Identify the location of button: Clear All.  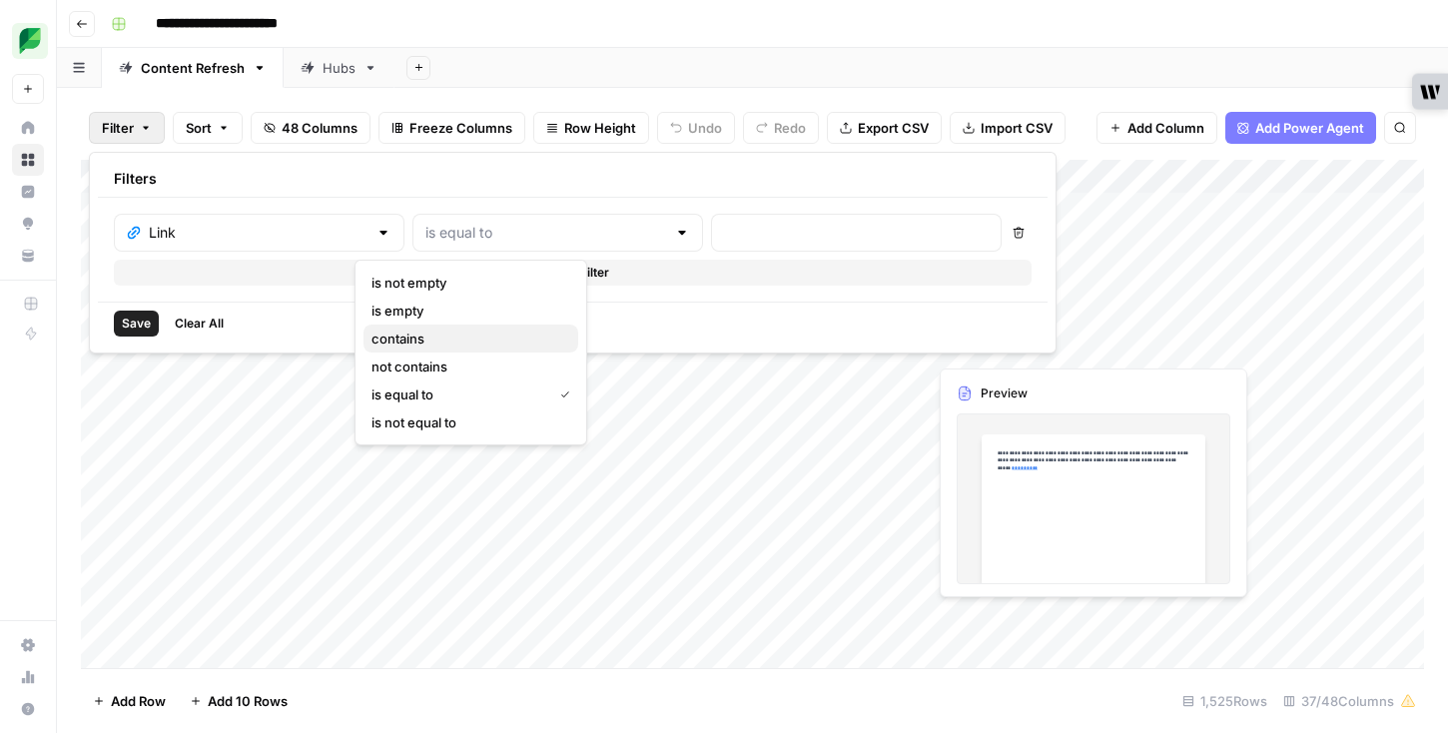
(199, 324).